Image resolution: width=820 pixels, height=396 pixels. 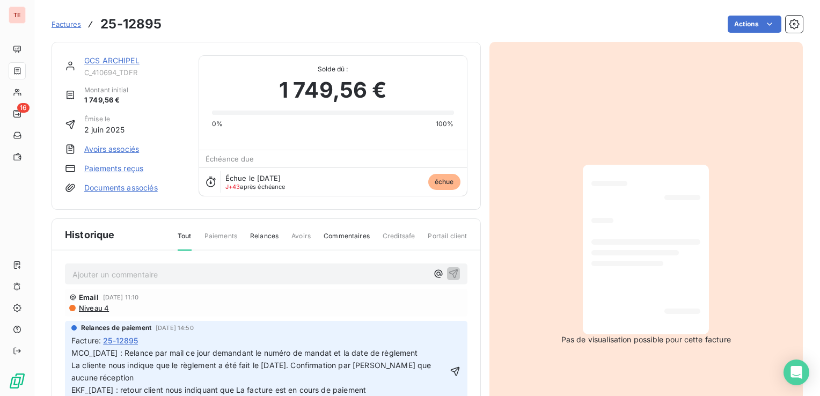 I want to click on span: 0%, so click(x=217, y=124).